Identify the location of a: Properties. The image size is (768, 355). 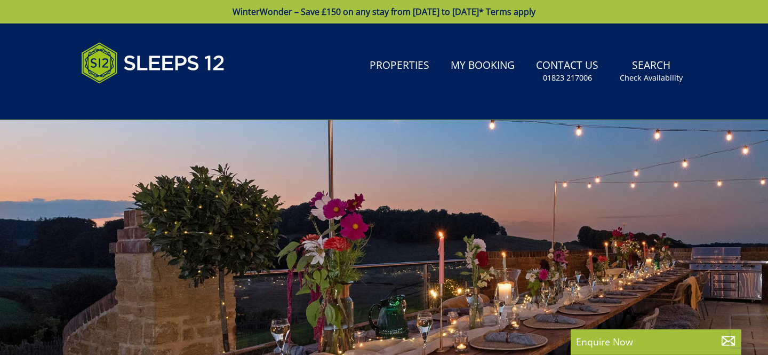
(400, 66).